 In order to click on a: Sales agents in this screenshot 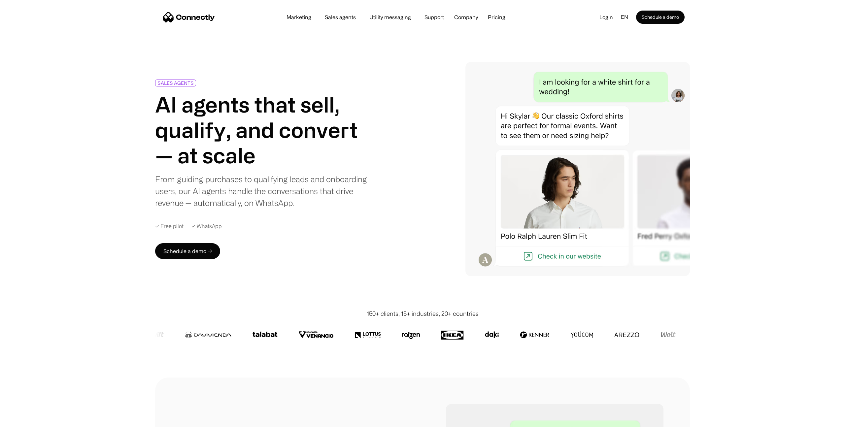, I will do `click(340, 17)`.